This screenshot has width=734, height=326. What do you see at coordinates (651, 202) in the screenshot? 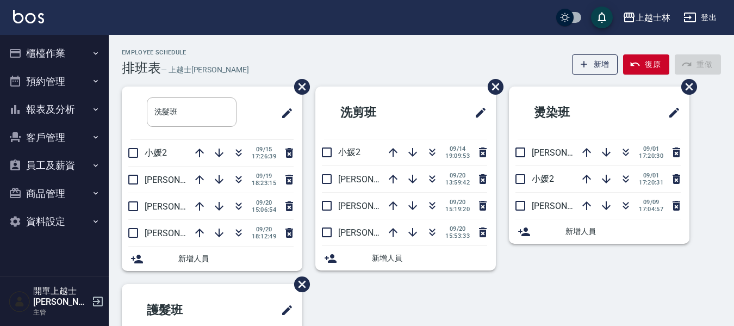
I see `span: 09/09` at bounding box center [651, 202].